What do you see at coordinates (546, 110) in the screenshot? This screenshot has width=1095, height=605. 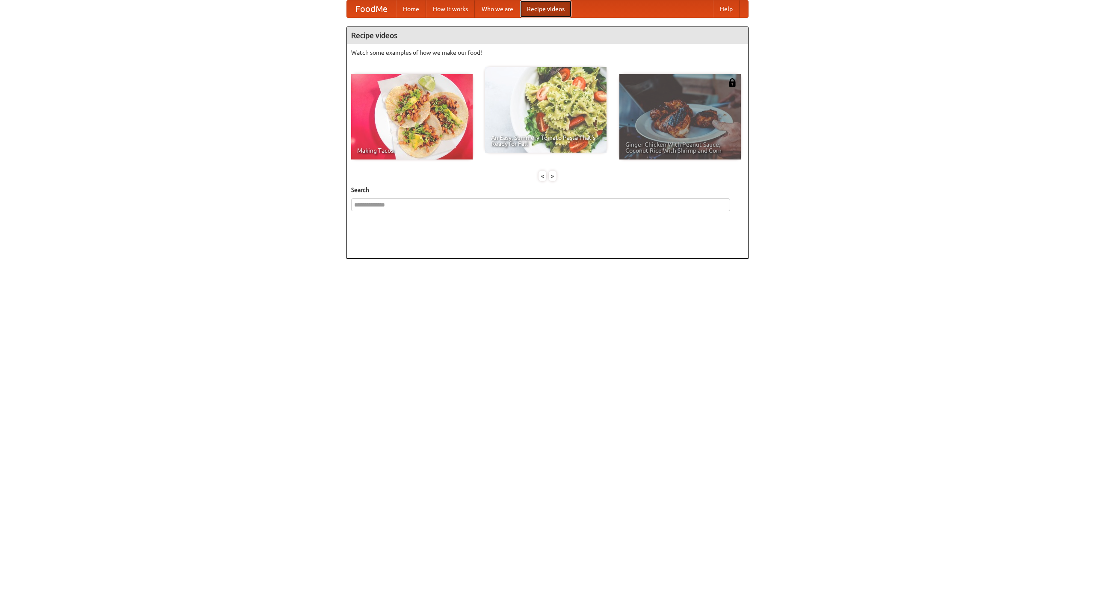 I see `a: An Easy, Summery Tomato Pasta That's Ready for Fall` at bounding box center [546, 110].